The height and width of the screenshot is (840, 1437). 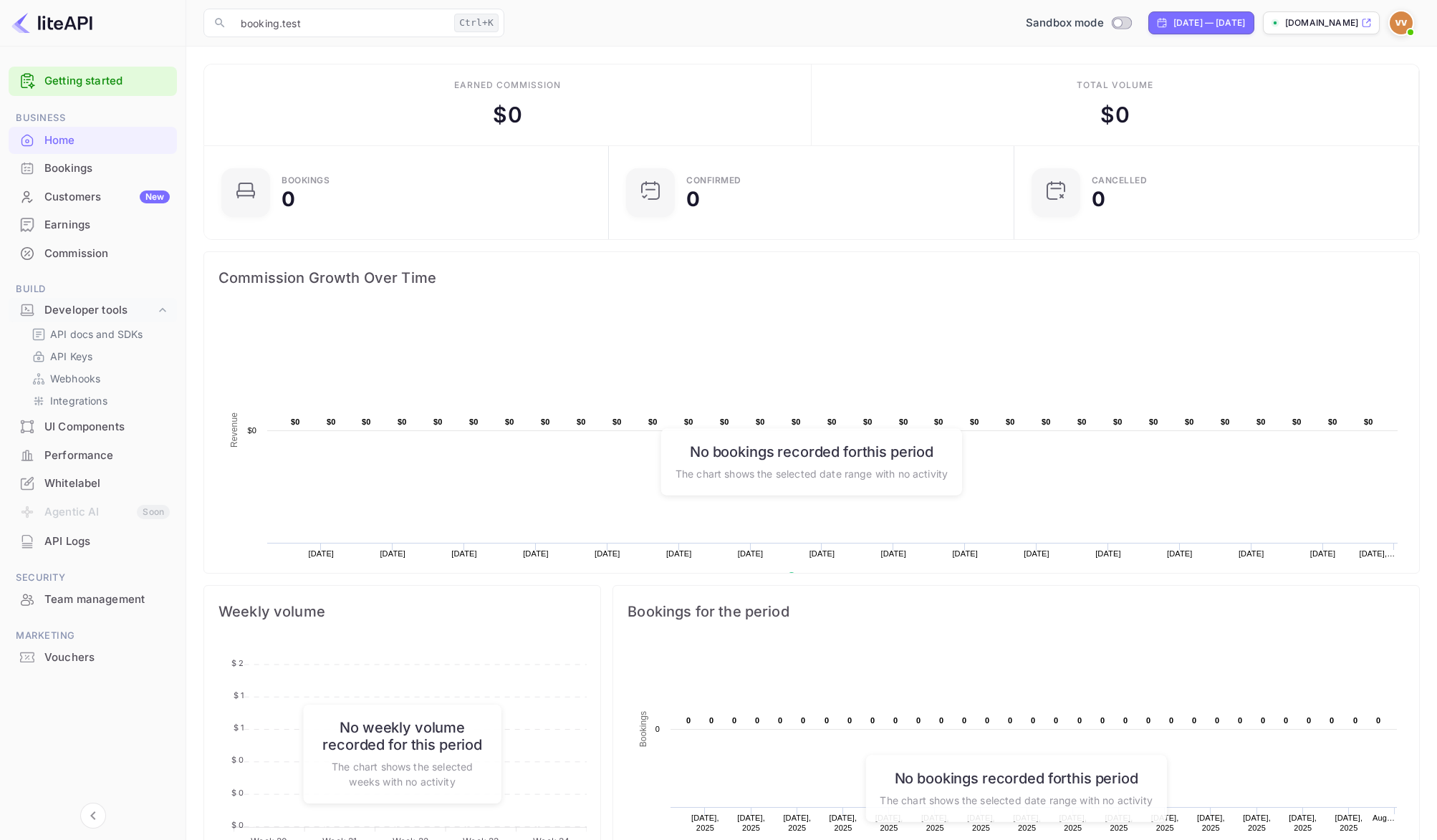 I want to click on span: Security, so click(x=92, y=578).